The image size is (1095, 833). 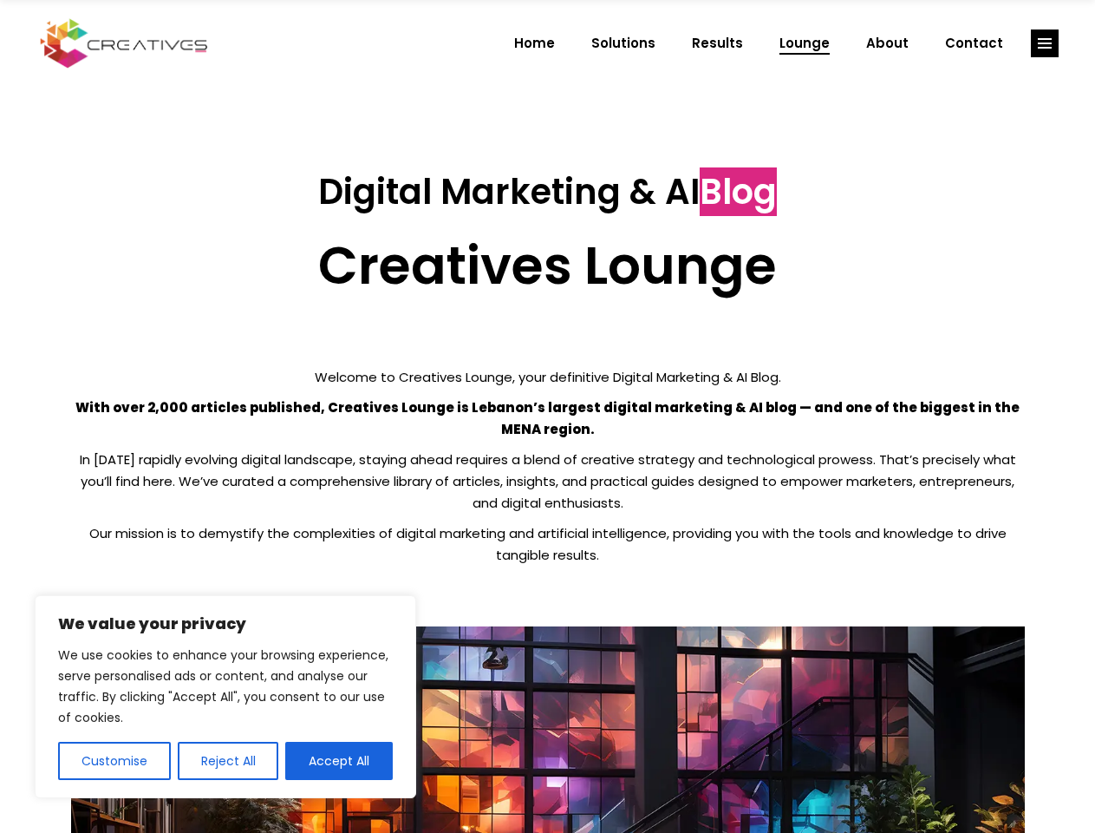 I want to click on h3: Digital Marketing & AI, so click(x=548, y=192).